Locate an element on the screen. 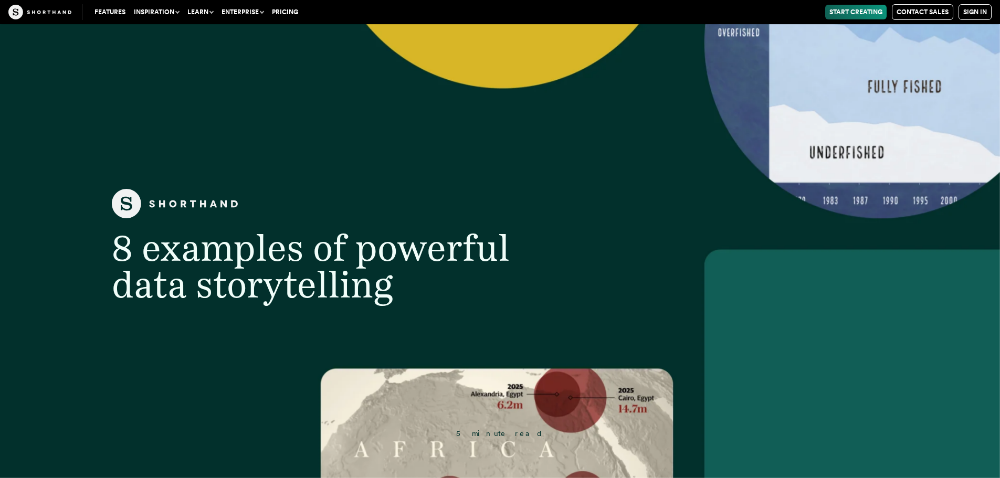 Image resolution: width=1000 pixels, height=478 pixels. a: Features is located at coordinates (110, 12).